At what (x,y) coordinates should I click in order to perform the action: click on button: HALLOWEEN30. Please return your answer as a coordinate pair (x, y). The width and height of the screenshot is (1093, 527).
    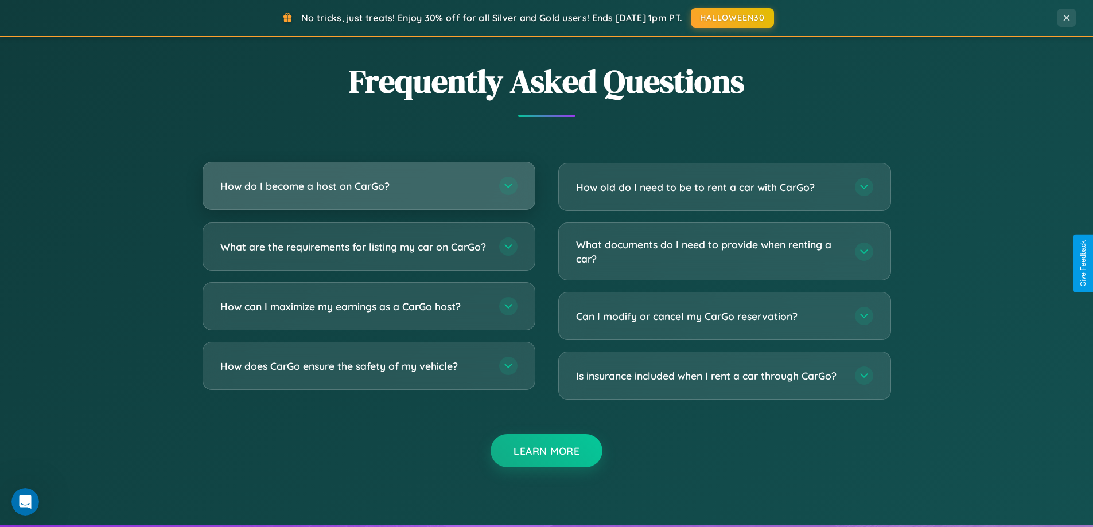
    Looking at the image, I should click on (732, 18).